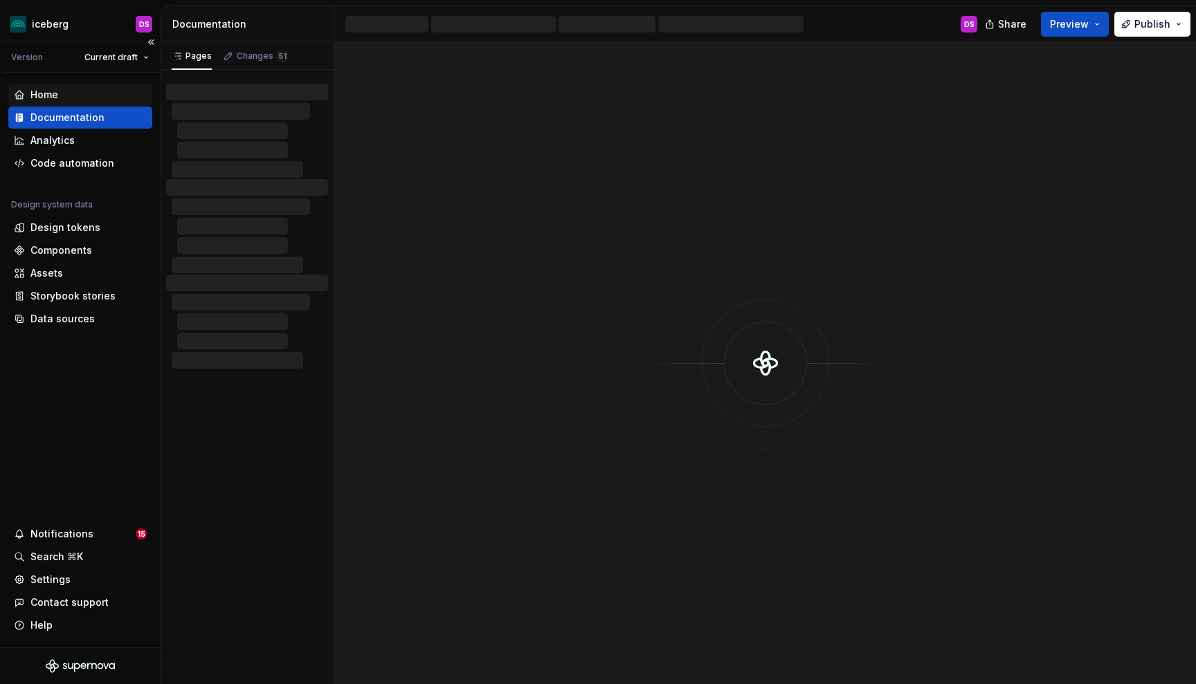 Image resolution: width=1196 pixels, height=684 pixels. I want to click on a: Settings, so click(80, 580).